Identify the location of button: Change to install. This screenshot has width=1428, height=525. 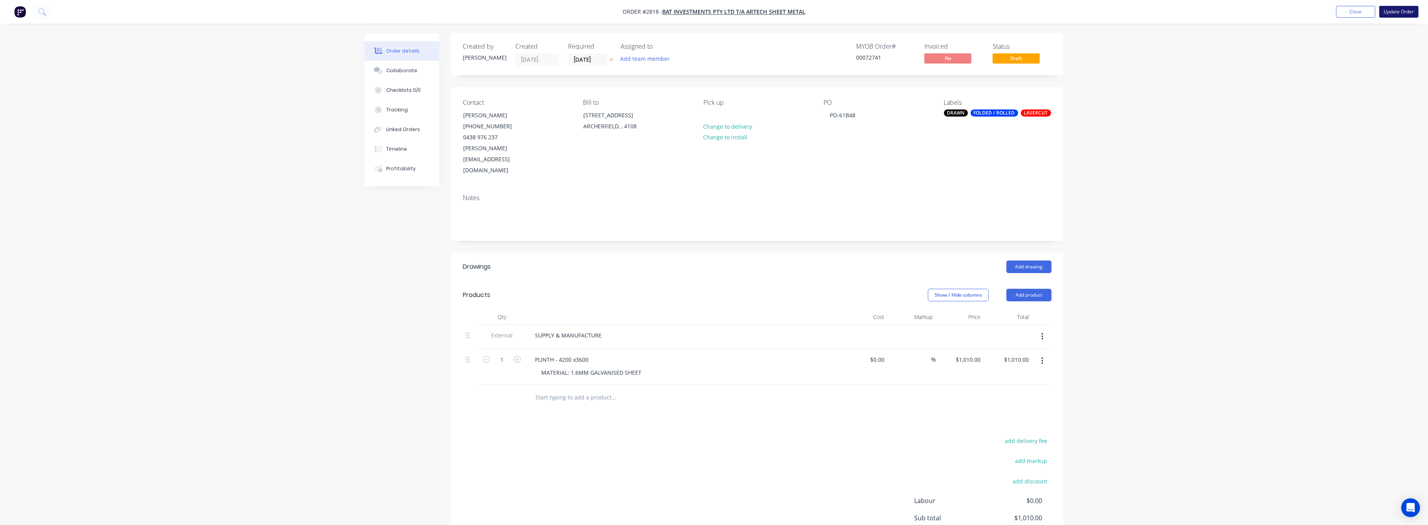
(726, 137).